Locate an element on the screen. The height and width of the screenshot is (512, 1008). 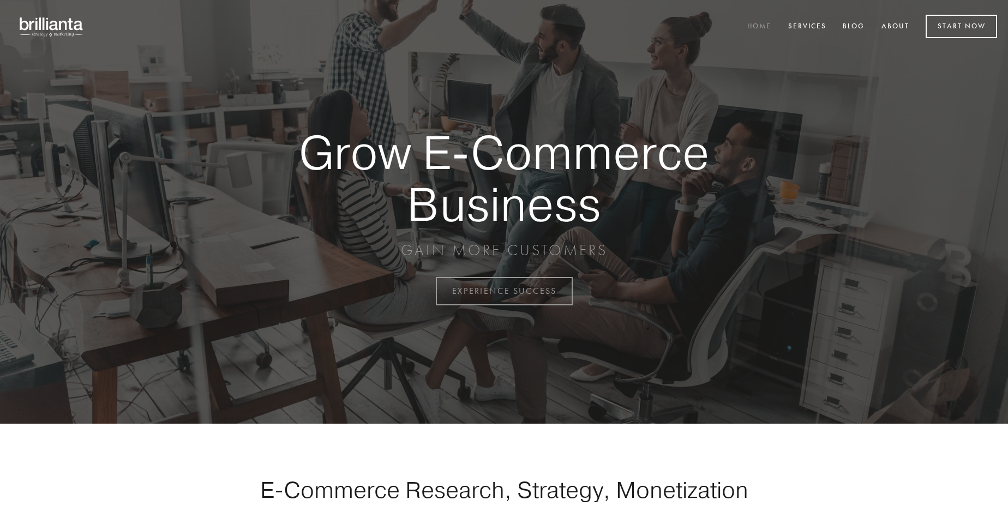
a: Start Now is located at coordinates (962, 26).